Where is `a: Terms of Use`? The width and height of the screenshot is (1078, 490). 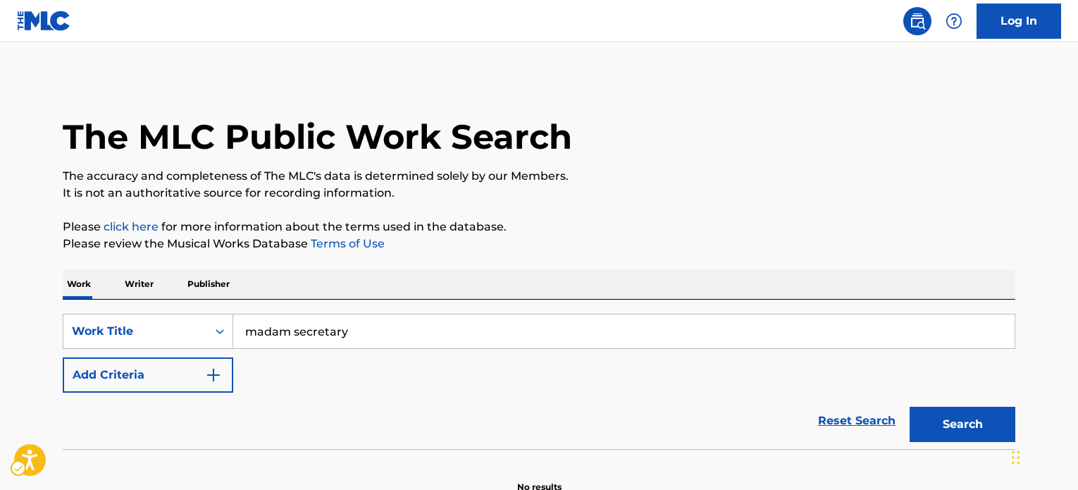
a: Terms of Use is located at coordinates (346, 243).